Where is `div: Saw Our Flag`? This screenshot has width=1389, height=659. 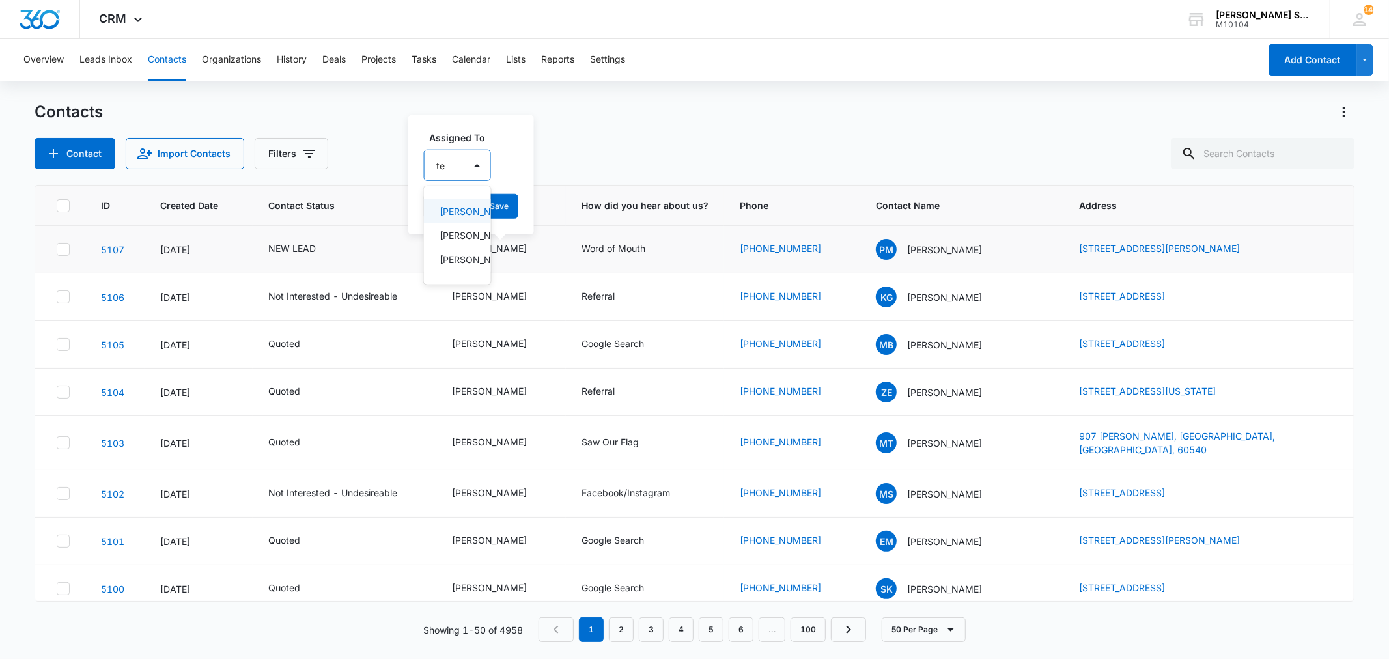 div: Saw Our Flag is located at coordinates (610, 442).